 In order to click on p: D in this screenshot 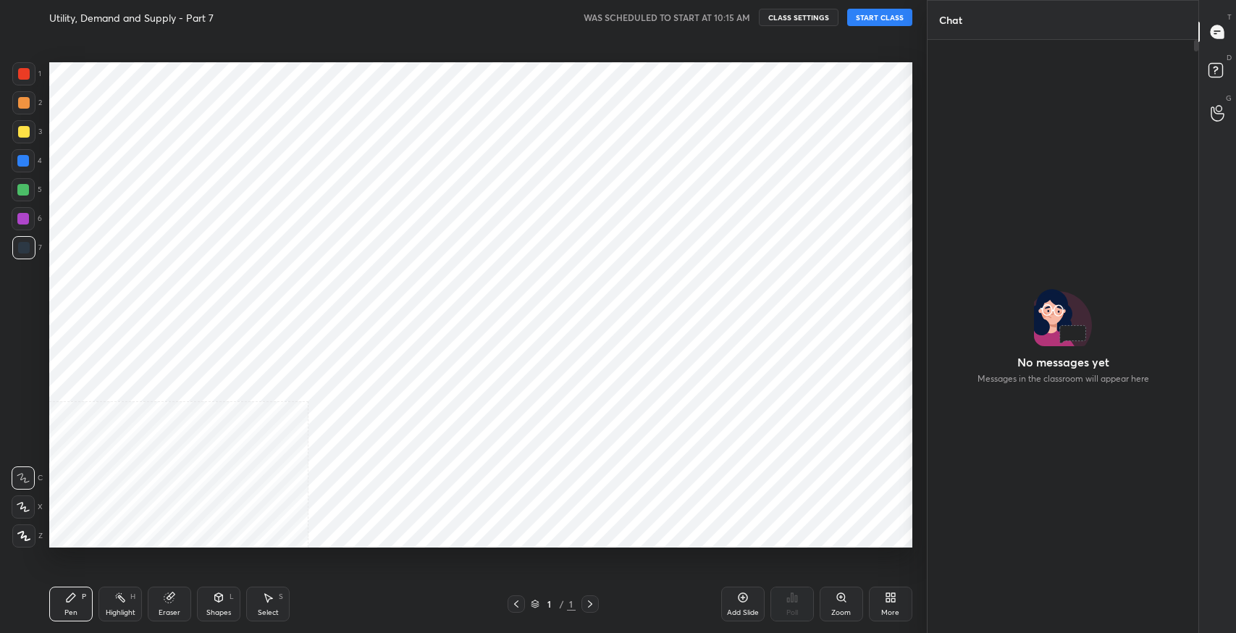, I will do `click(1228, 57)`.